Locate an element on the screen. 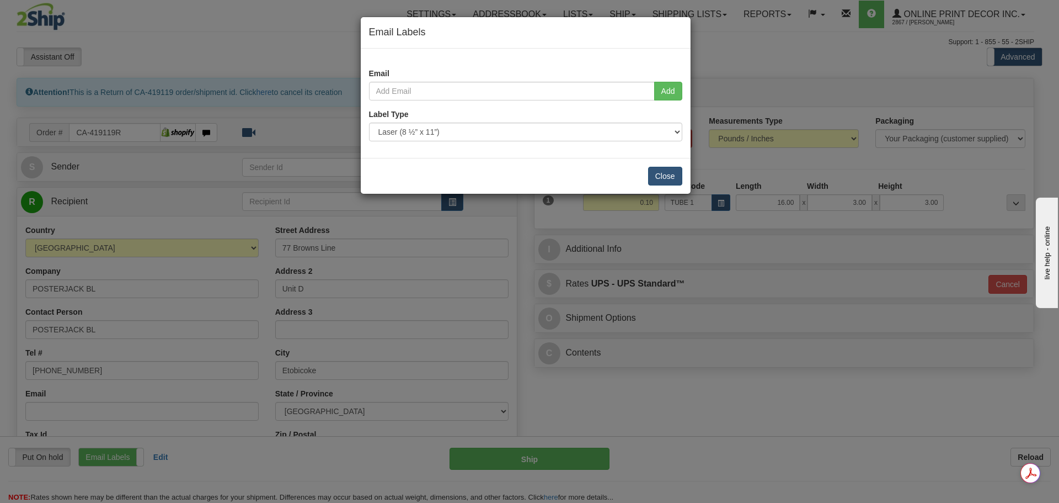 The height and width of the screenshot is (503, 1059). input: Add Email is located at coordinates (512, 91).